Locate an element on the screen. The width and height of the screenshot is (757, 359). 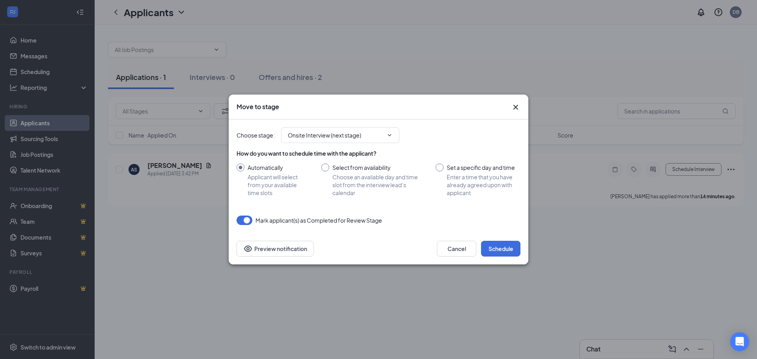
span: Choose stage : is located at coordinates (255, 135).